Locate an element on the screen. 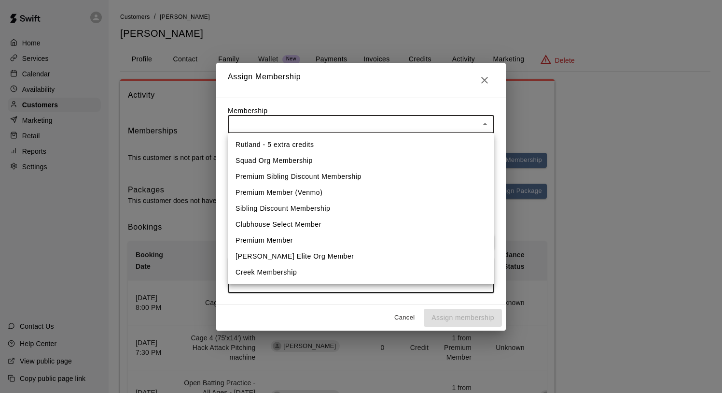 This screenshot has height=393, width=722. li: Clubhouse Select Member is located at coordinates (361, 224).